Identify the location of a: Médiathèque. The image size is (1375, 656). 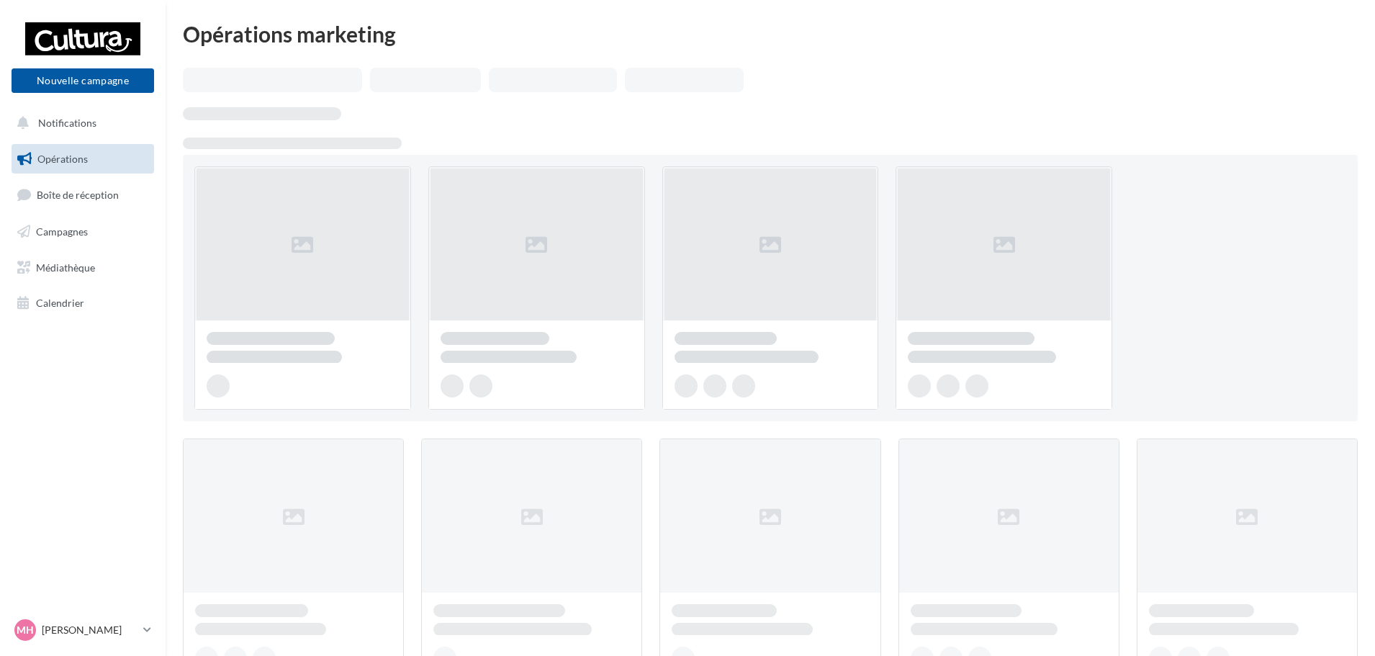
(83, 268).